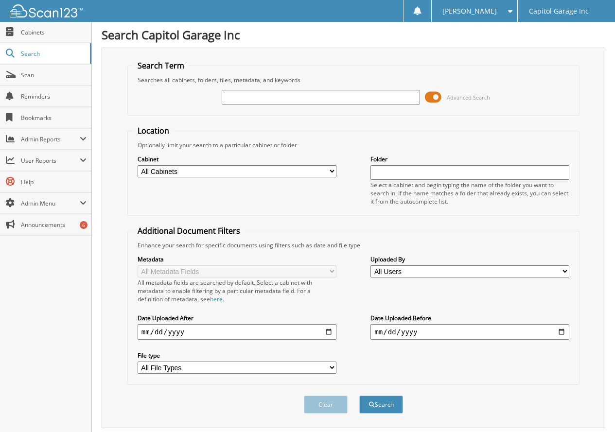  What do you see at coordinates (326, 404) in the screenshot?
I see `button: Clear` at bounding box center [326, 404].